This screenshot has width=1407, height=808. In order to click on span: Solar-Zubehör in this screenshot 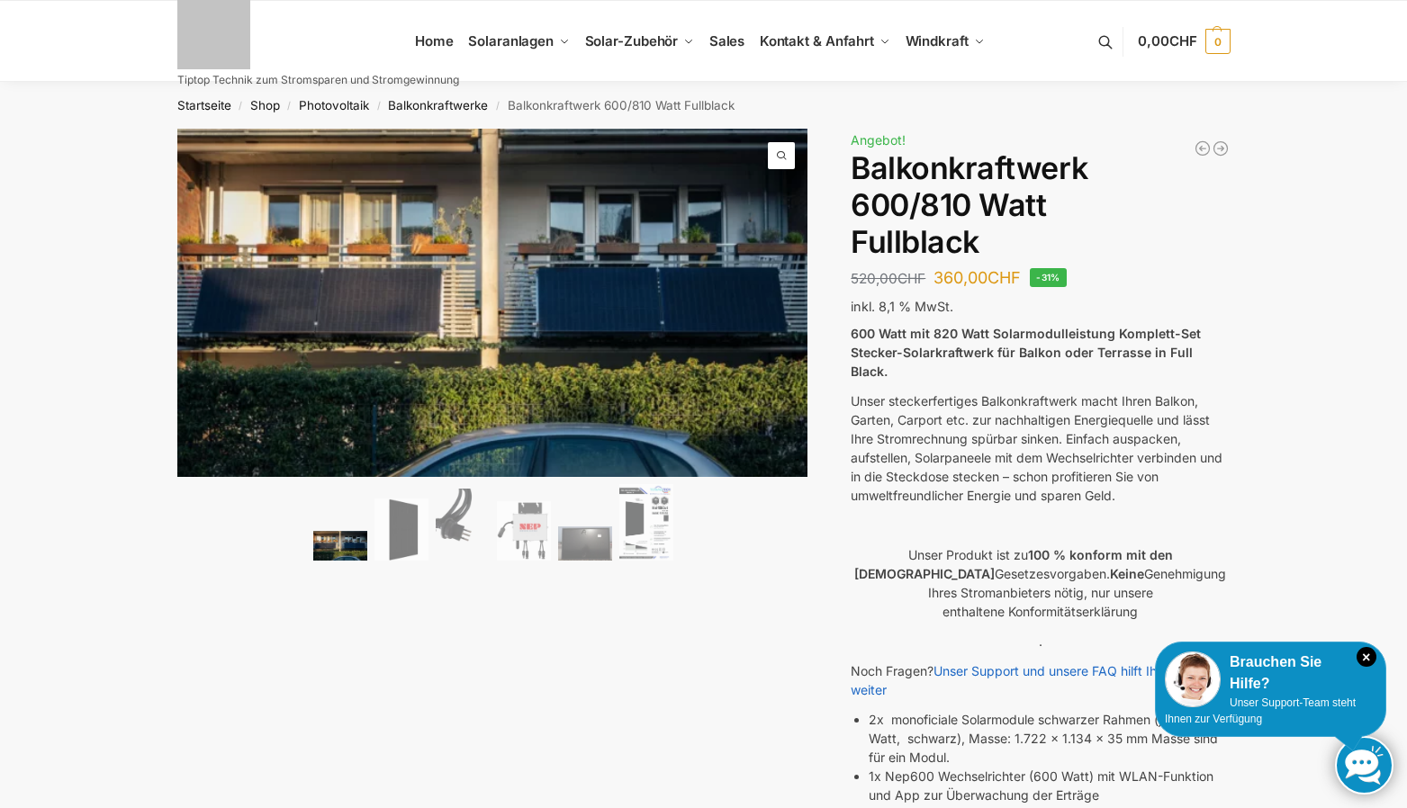, I will do `click(632, 40)`.